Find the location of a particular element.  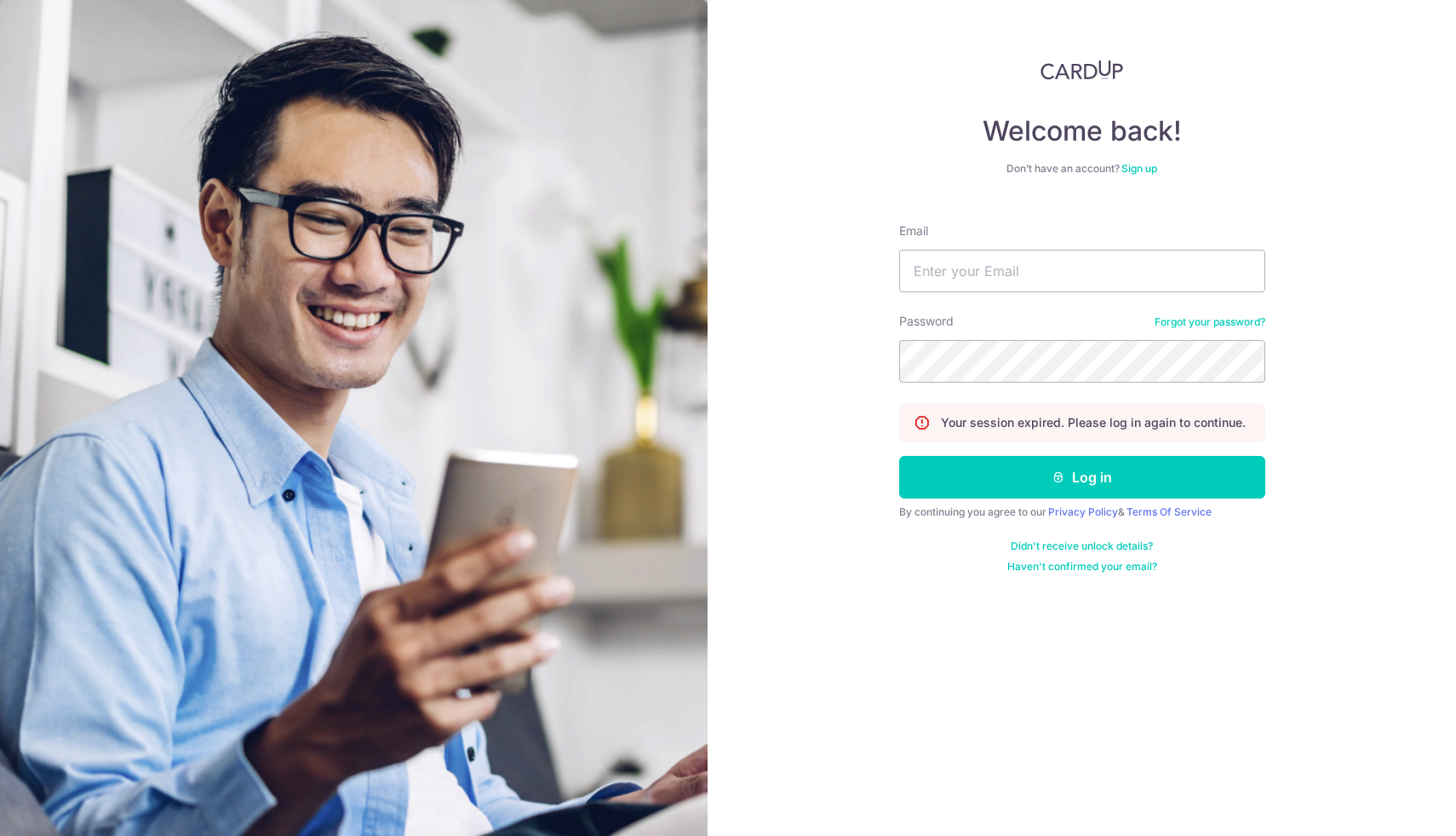

div: By continuing you agree to our & is located at coordinates (1082, 512).